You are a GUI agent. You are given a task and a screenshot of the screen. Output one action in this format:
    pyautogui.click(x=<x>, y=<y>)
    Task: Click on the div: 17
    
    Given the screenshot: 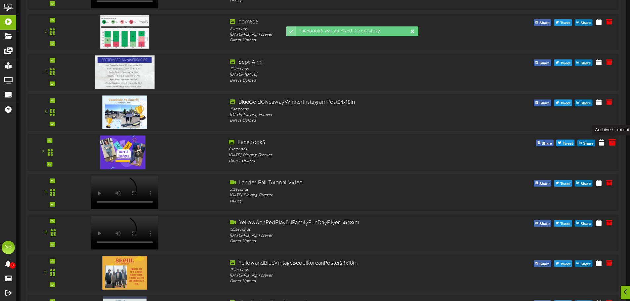 What is the action you would take?
    pyautogui.click(x=46, y=273)
    